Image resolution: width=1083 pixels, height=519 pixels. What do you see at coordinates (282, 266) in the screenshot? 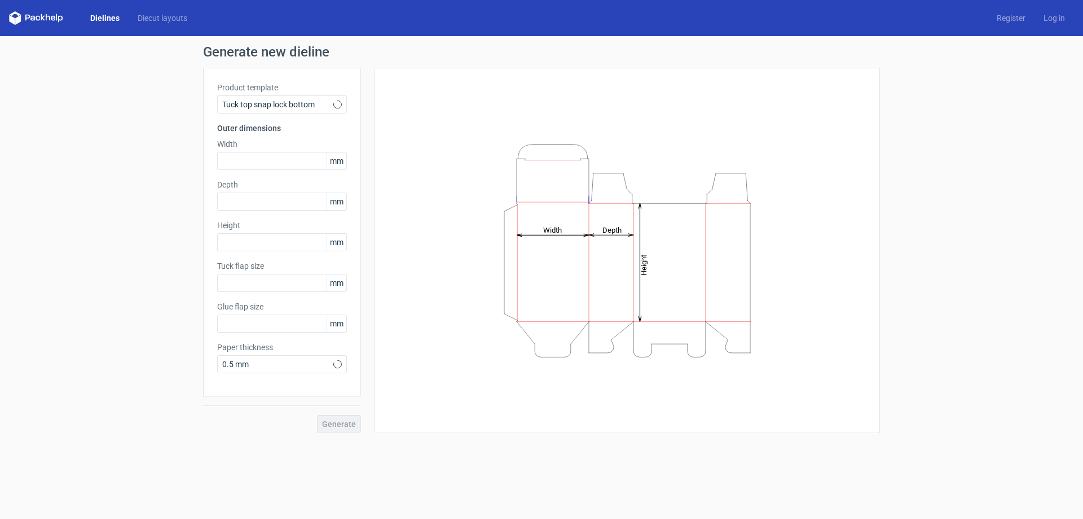
I see `label: Tuck flap size` at bounding box center [282, 266].